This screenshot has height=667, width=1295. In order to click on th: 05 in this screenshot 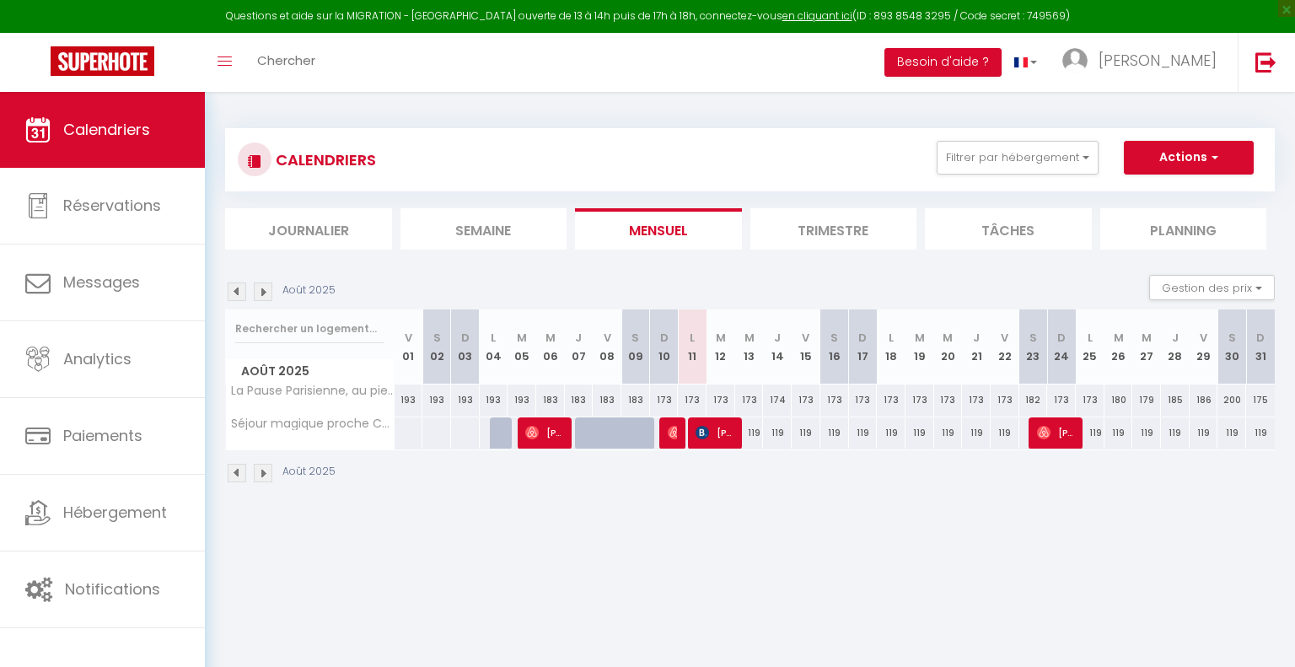, I will do `click(522, 346)`.